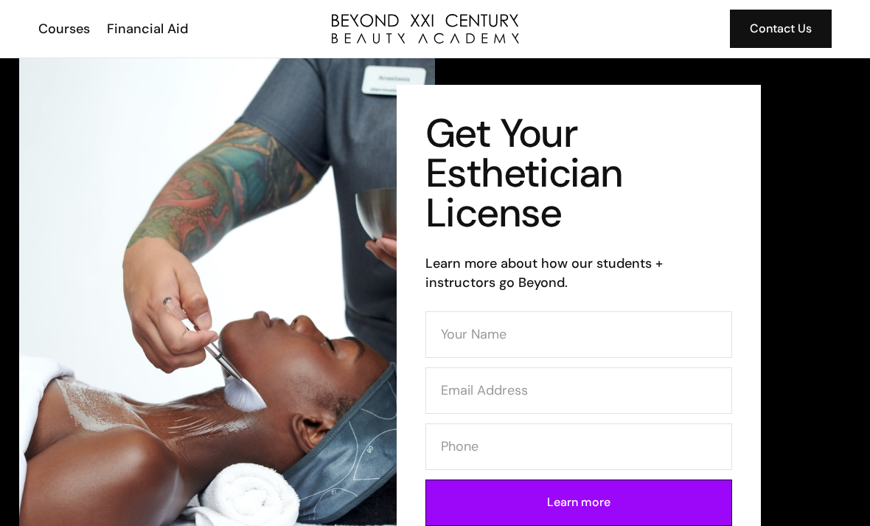  I want to click on input: Phone, so click(579, 446).